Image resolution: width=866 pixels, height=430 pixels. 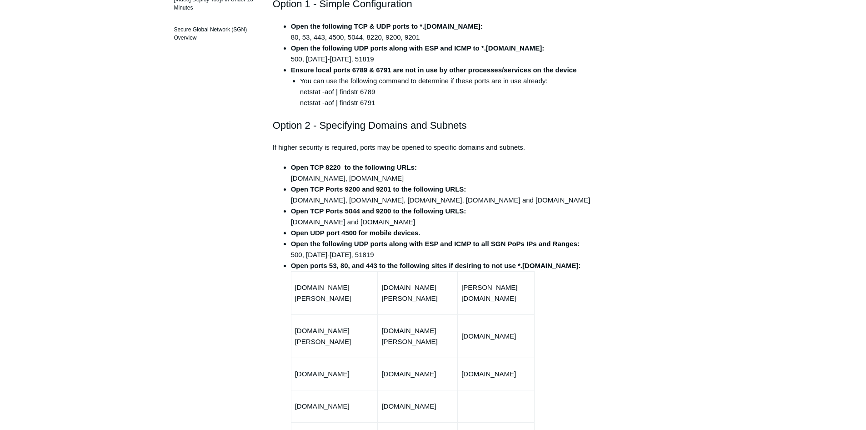 I want to click on strong: Open TCP Ports 9200 and 9201 to the following URLS:, so click(x=379, y=189).